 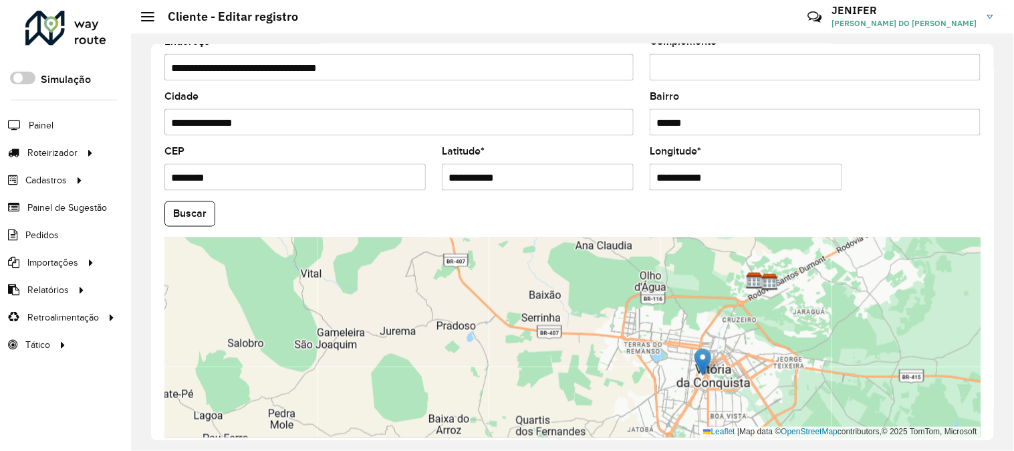 What do you see at coordinates (814, 17) in the screenshot?
I see `a: Contato Rápido` at bounding box center [814, 17].